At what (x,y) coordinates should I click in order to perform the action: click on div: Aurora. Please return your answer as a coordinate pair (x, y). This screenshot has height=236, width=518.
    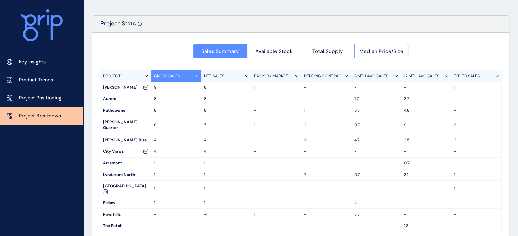
    Looking at the image, I should click on (125, 99).